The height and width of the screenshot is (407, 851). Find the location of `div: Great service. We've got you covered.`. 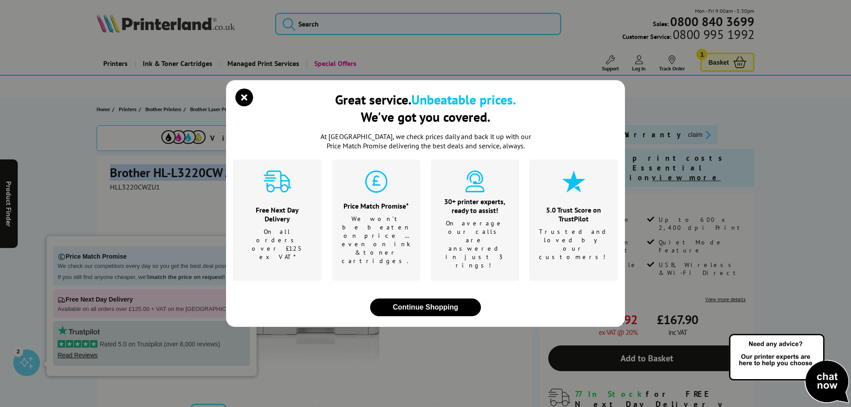

div: Great service. We've got you covered. is located at coordinates (426, 108).